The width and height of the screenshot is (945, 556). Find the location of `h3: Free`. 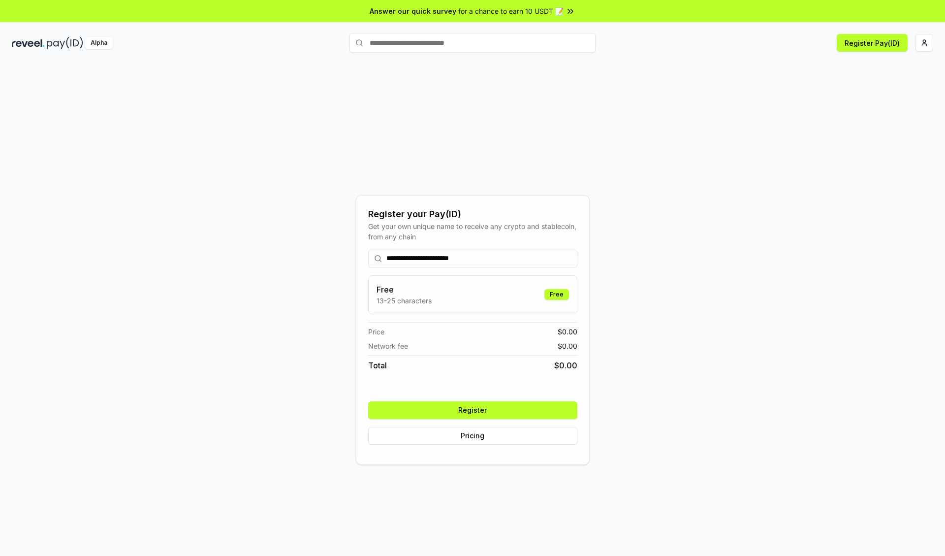

h3: Free is located at coordinates (404, 289).